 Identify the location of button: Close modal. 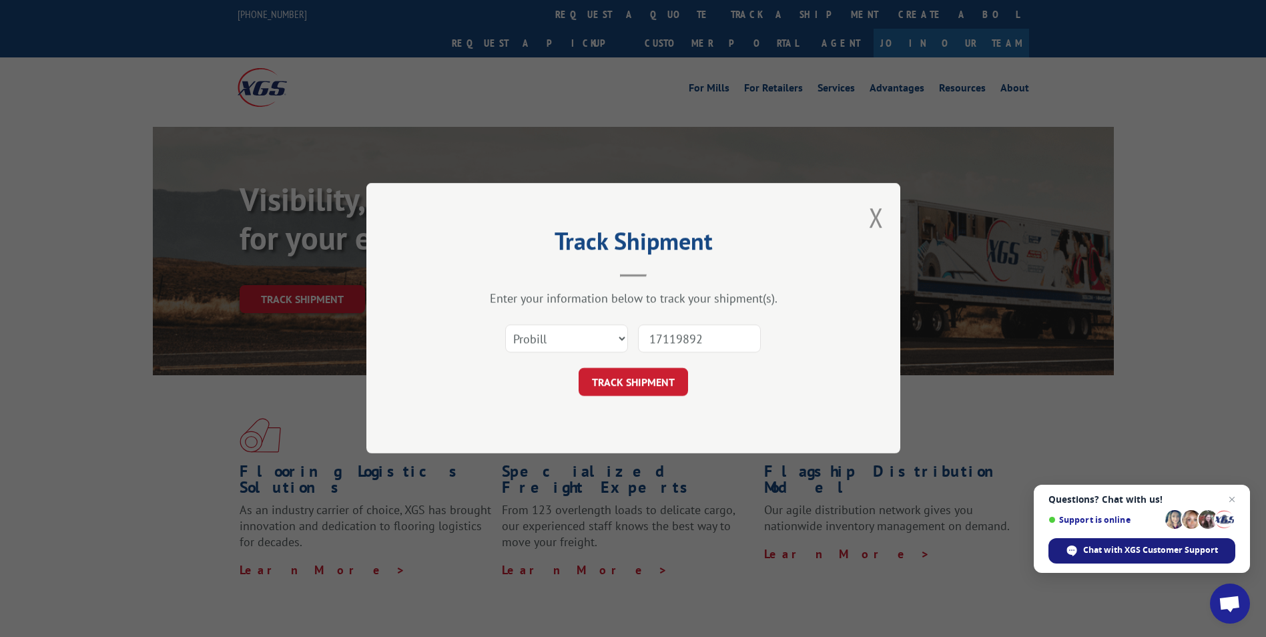
(876, 217).